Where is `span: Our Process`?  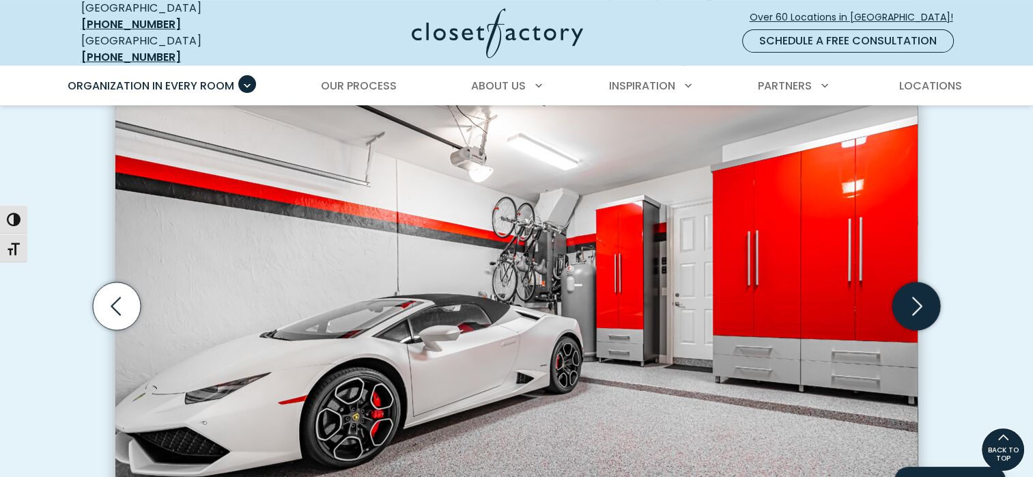 span: Our Process is located at coordinates (358, 85).